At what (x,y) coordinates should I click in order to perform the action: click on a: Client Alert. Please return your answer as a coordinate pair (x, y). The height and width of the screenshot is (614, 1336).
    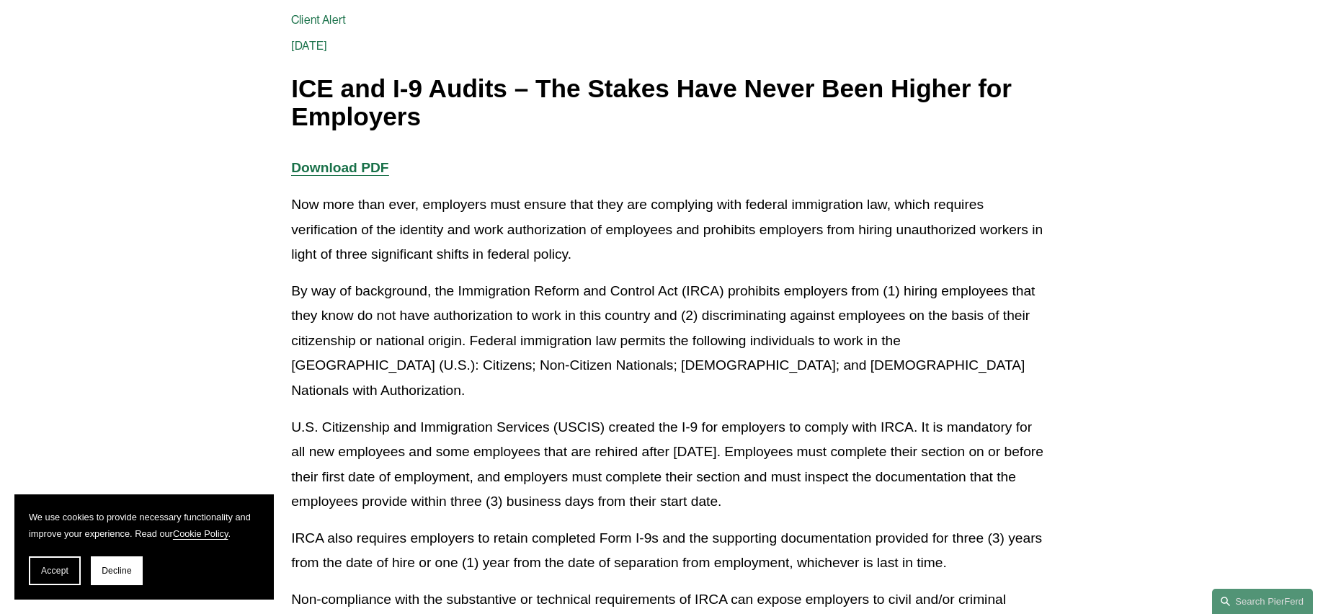
    Looking at the image, I should click on (318, 19).